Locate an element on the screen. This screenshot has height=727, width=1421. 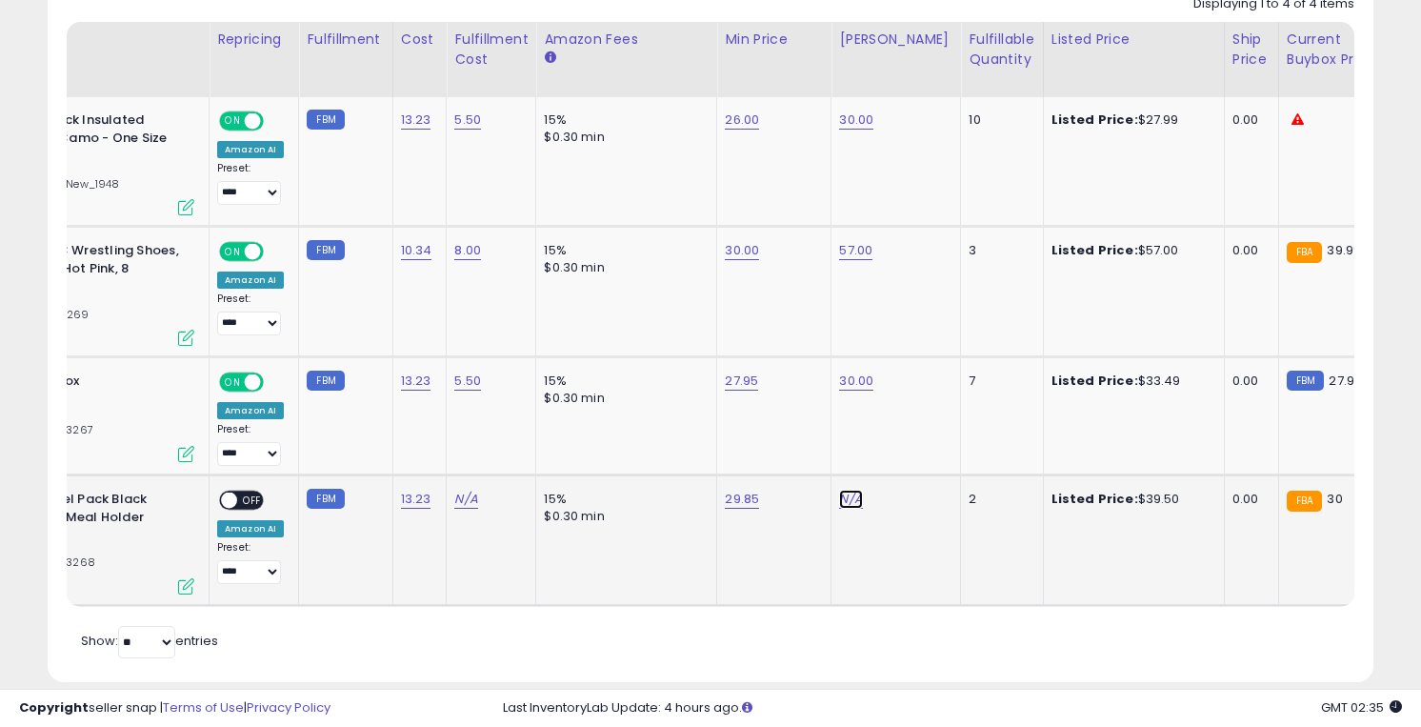
div: Repricing is located at coordinates (253, 39).